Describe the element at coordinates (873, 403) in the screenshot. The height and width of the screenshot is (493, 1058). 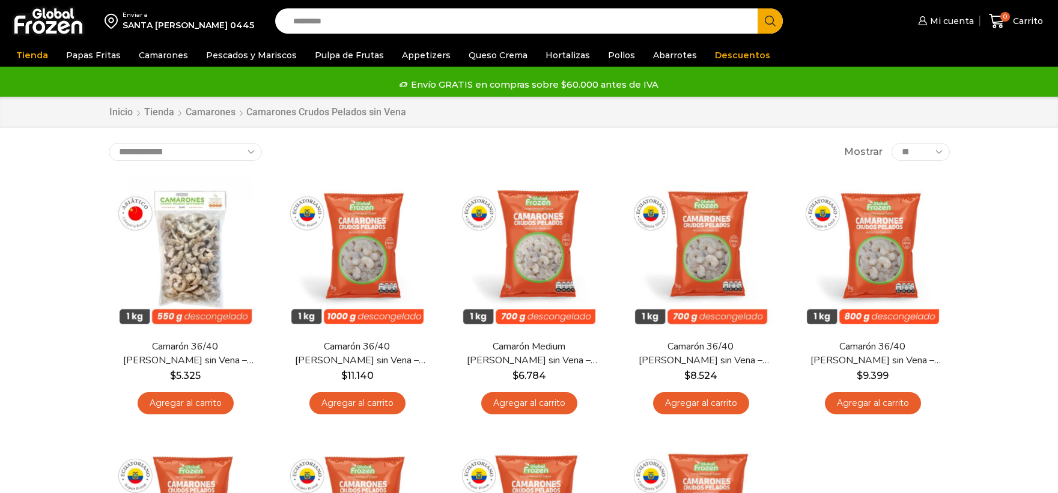
I see `a: Agregar al carrito: “Camarón 36/40 Crudo Pelado sin Vena - Gold - Caja 10 kg”` at that location.